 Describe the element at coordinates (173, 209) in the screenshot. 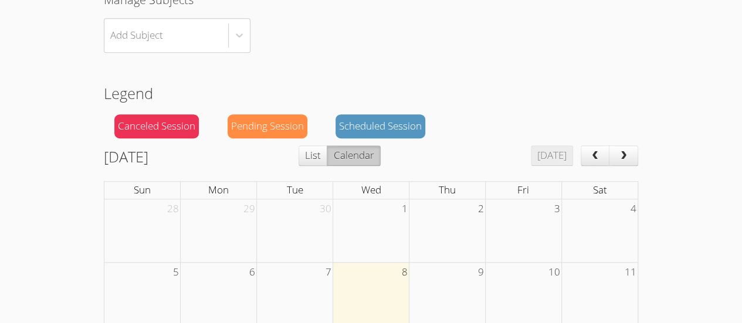

I see `span: 28` at that location.